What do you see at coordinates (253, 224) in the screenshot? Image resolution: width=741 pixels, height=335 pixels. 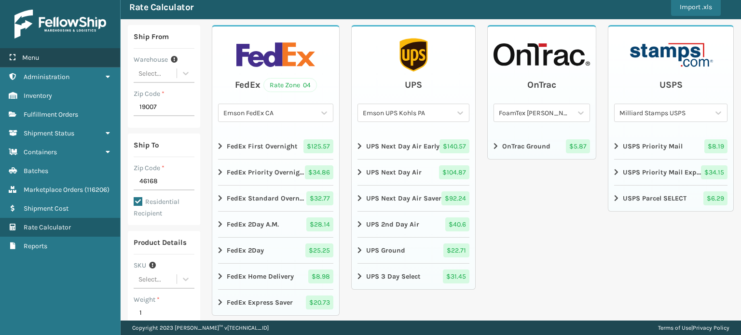 I see `strong: FedEx 2Day A.M.` at bounding box center [253, 224].